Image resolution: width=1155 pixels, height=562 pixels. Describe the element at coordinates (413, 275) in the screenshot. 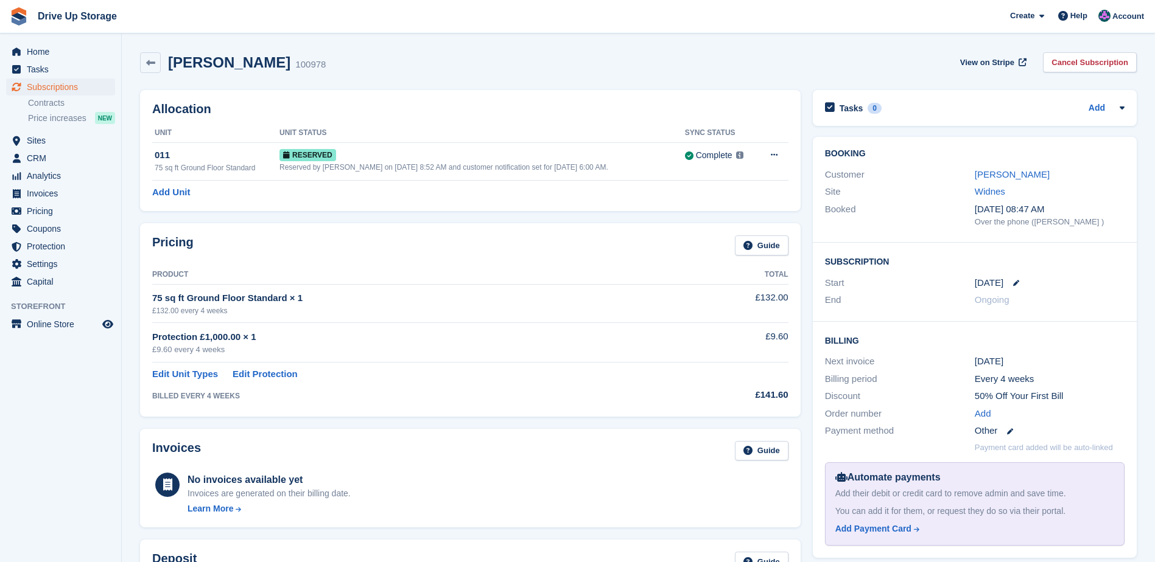

I see `th: Product` at that location.